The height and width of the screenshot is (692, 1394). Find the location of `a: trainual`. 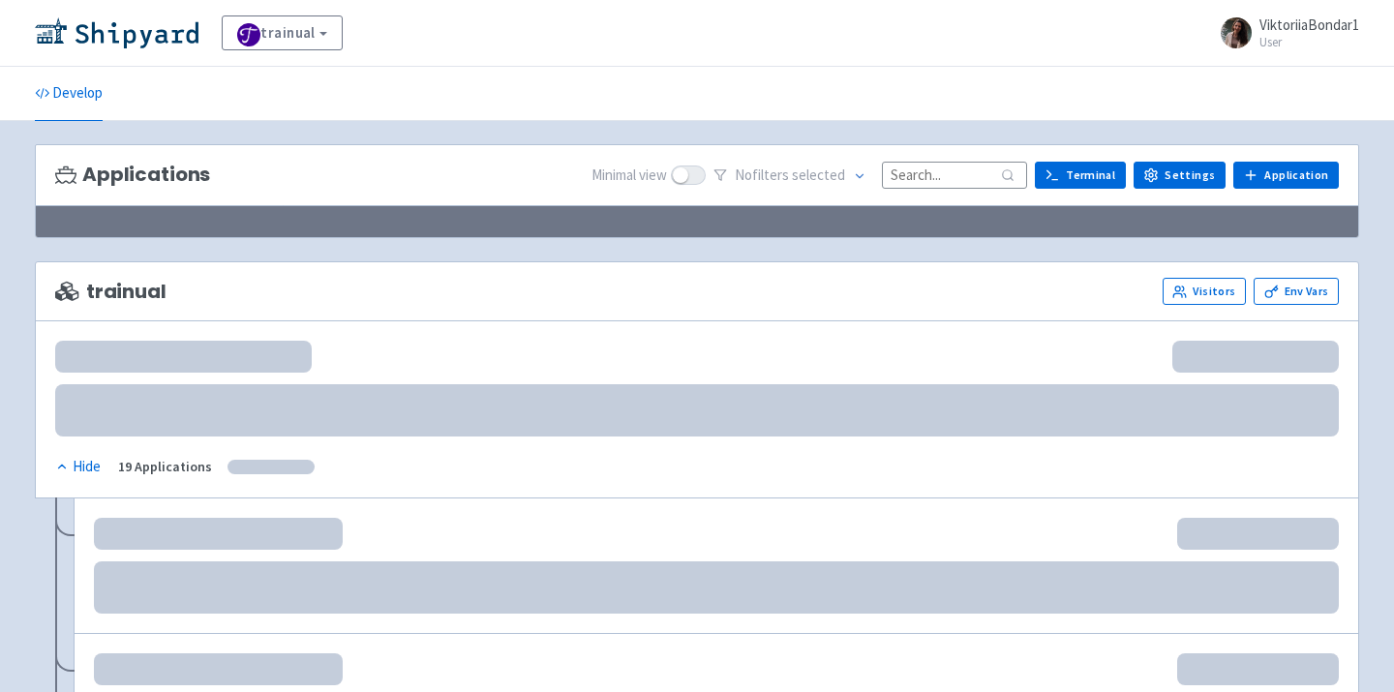

a: trainual is located at coordinates (282, 33).